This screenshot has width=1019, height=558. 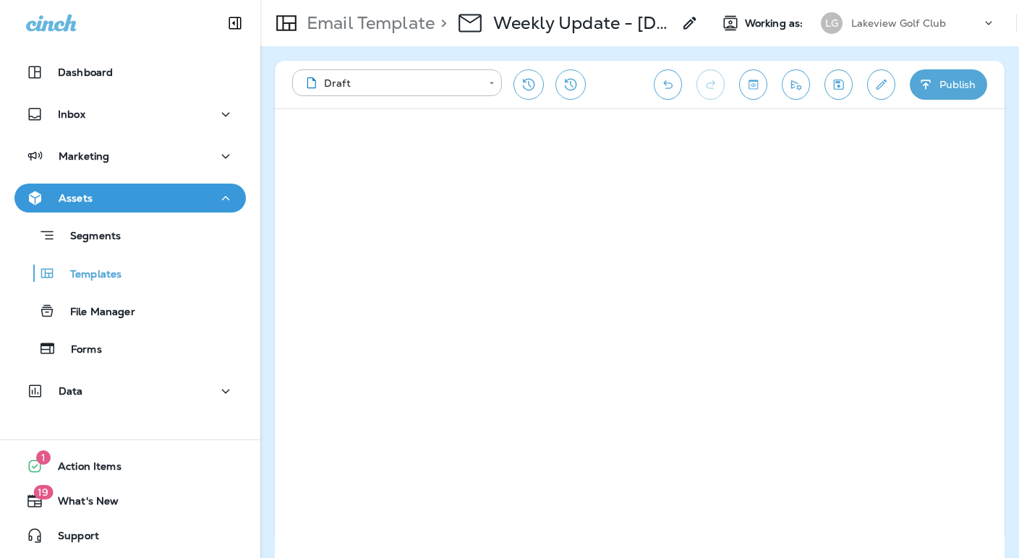 I want to click on button: Templates, so click(x=130, y=273).